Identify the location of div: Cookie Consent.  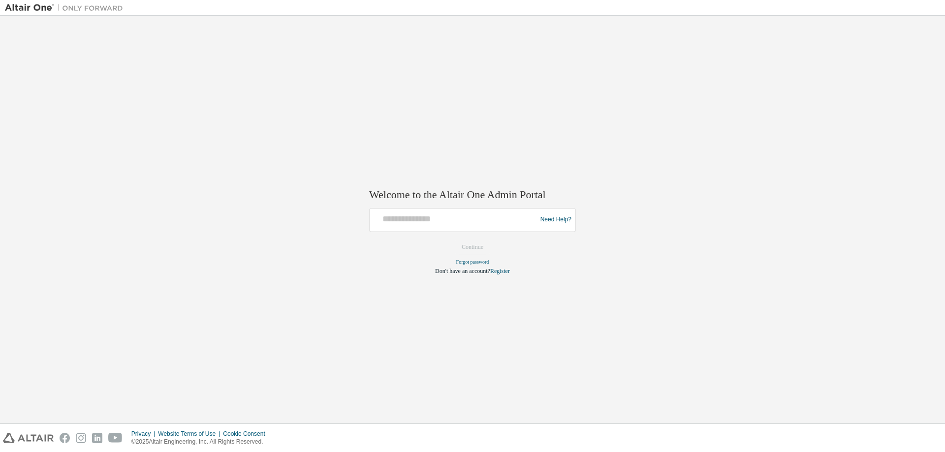
(247, 434).